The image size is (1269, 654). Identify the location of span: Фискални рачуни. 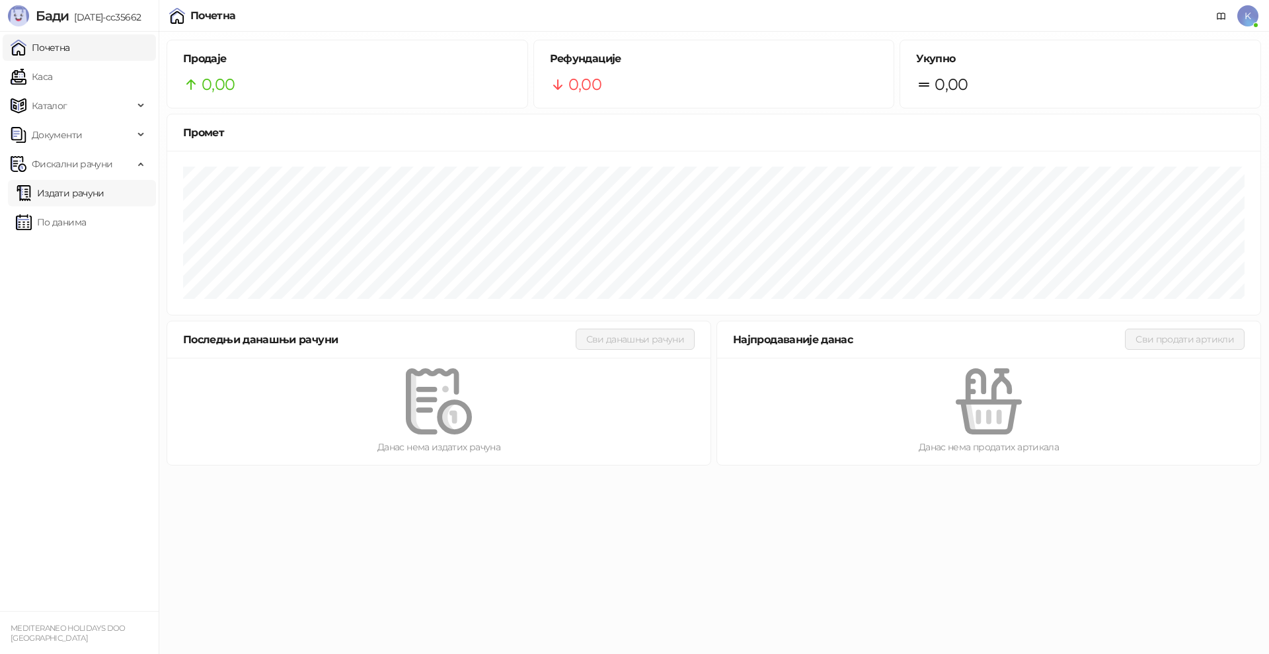
(72, 164).